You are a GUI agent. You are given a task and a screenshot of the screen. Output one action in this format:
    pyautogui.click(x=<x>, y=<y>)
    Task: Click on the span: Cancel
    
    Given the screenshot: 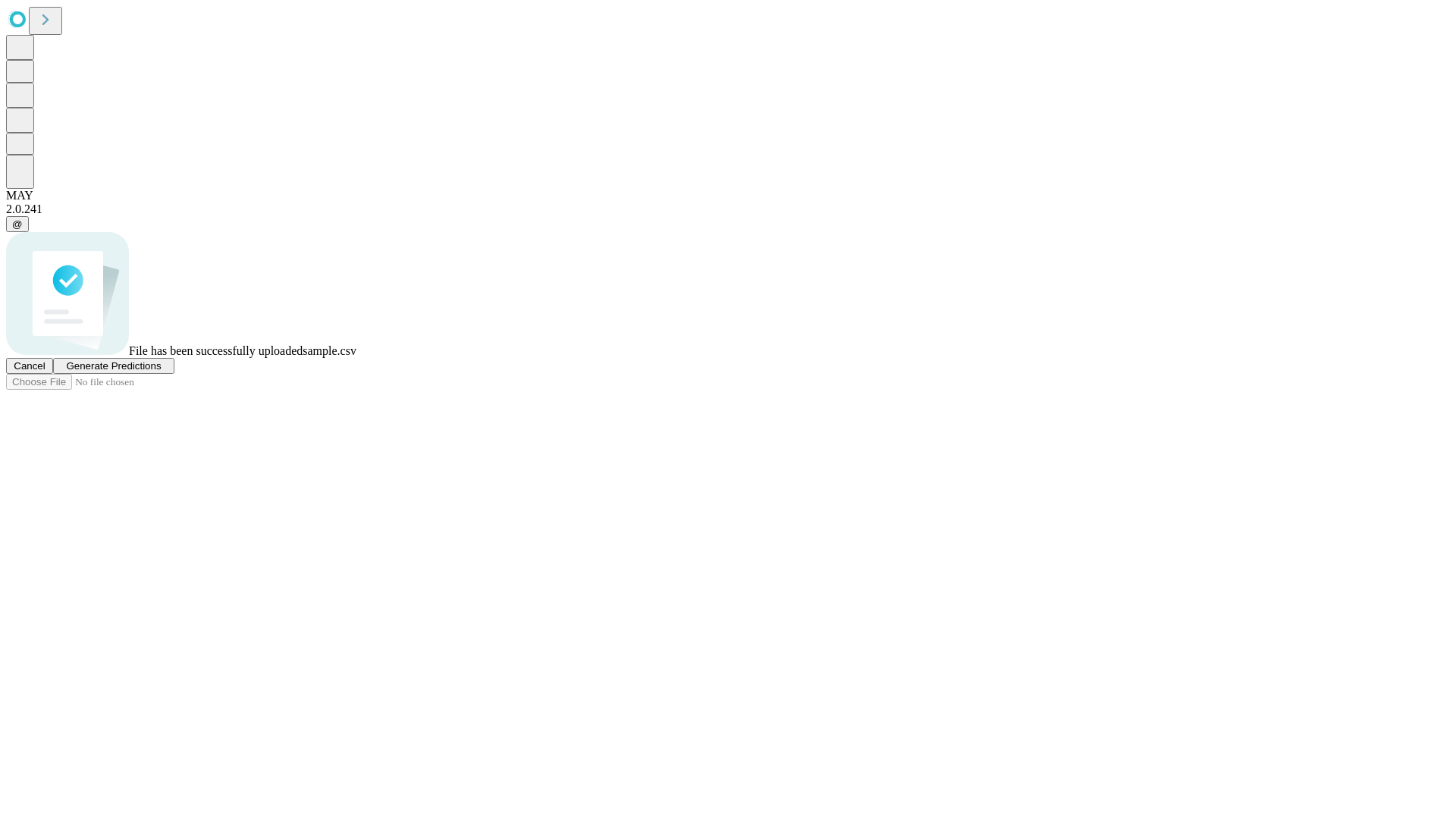 What is the action you would take?
    pyautogui.click(x=30, y=365)
    